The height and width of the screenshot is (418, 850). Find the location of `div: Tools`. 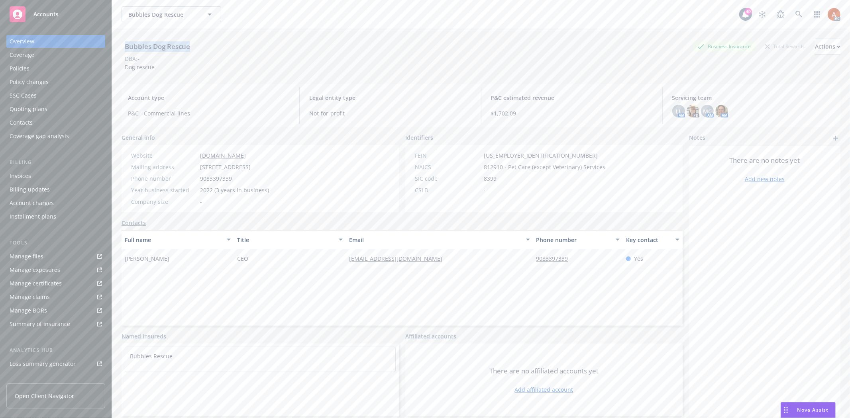

div: Tools is located at coordinates (56, 243).